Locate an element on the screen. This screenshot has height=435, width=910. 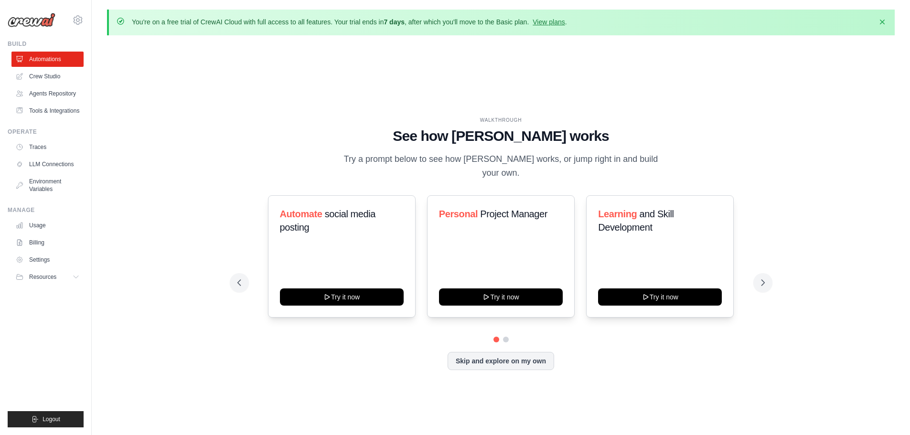
a: Usage is located at coordinates (47, 225).